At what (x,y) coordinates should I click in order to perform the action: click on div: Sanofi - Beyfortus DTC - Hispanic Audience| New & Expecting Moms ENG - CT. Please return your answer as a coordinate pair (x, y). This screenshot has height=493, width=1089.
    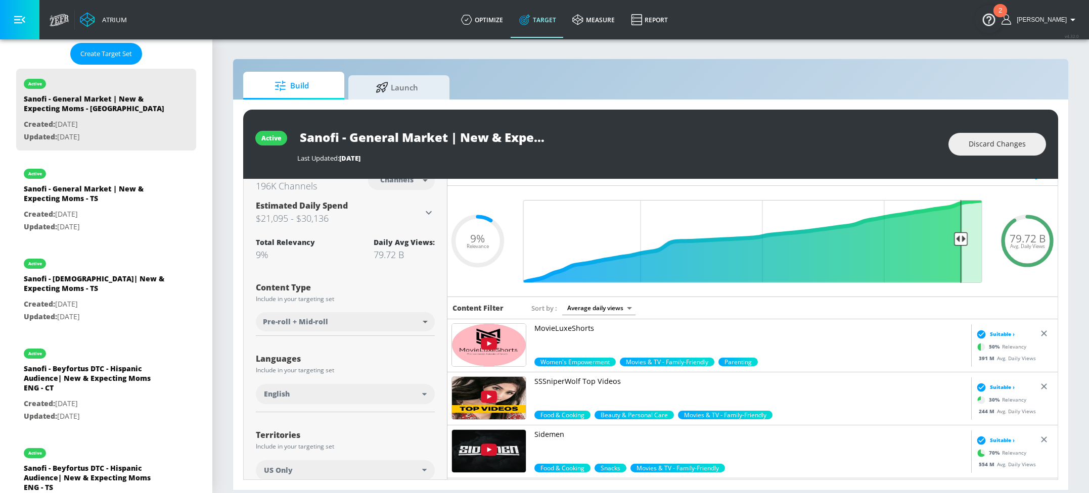
    Looking at the image, I should click on (95, 381).